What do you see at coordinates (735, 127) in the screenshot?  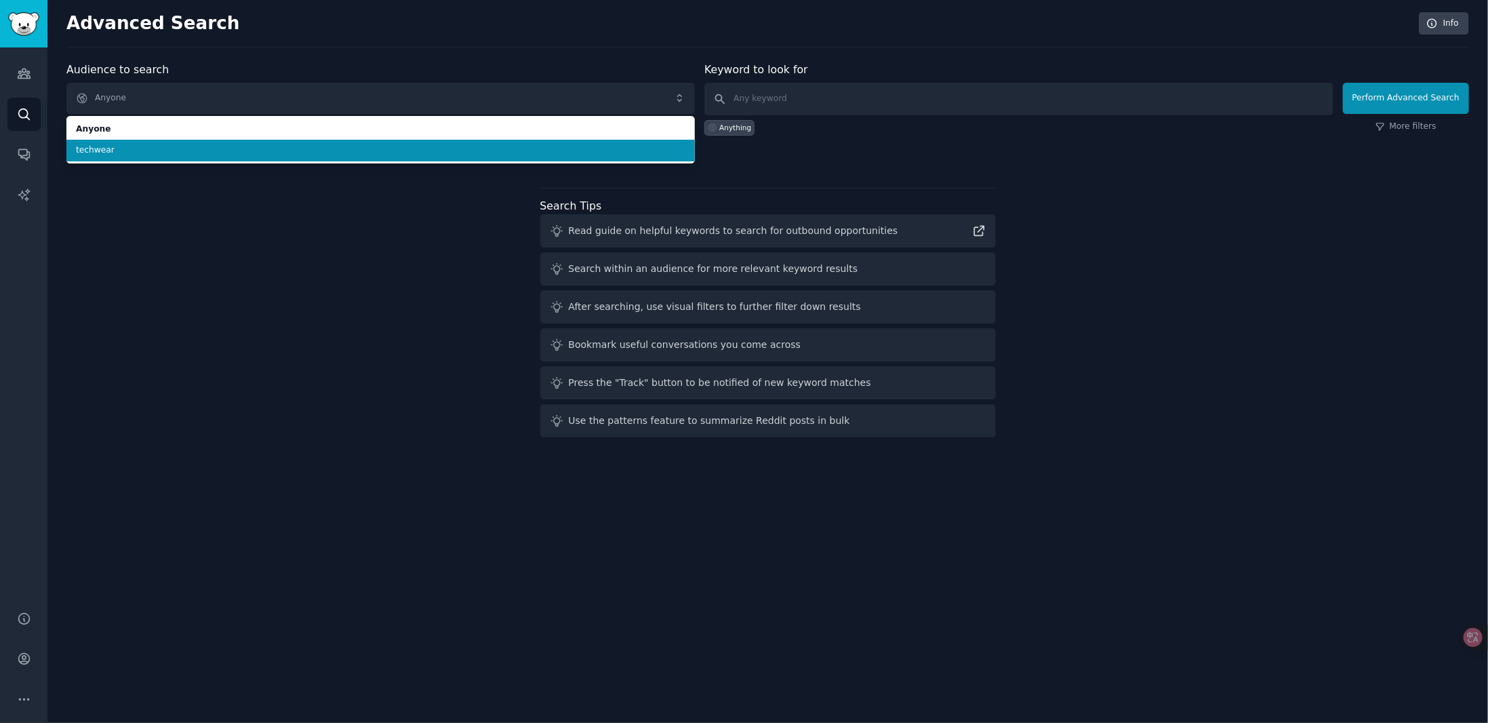 I see `div: Anything` at bounding box center [735, 127].